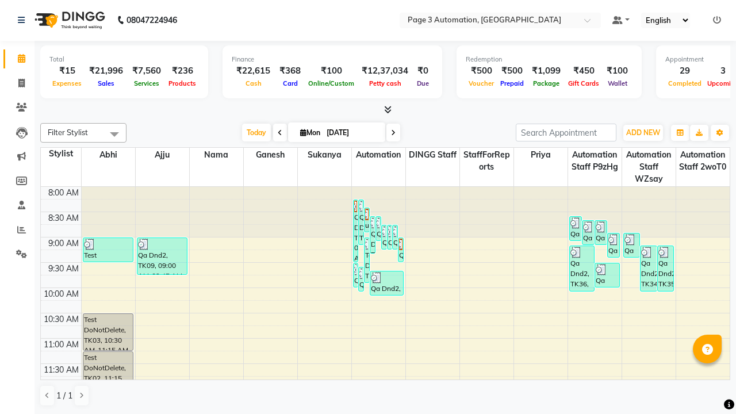 This screenshot has height=414, width=736. Describe the element at coordinates (324, 155) in the screenshot. I see `span: Sukanya` at that location.